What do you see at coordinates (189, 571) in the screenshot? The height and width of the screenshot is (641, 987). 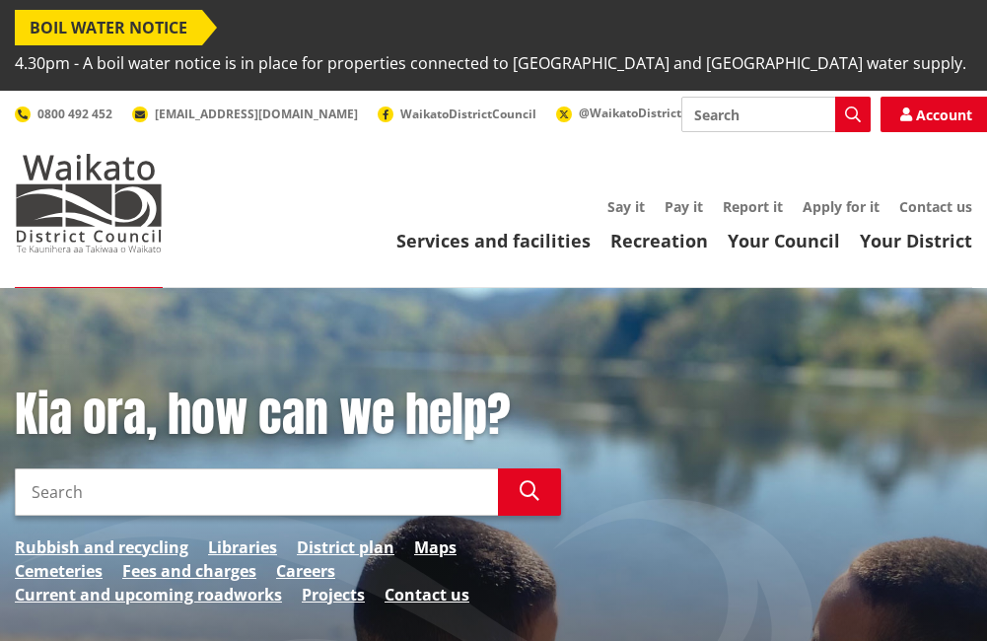 I see `a: Fees and charges` at bounding box center [189, 571].